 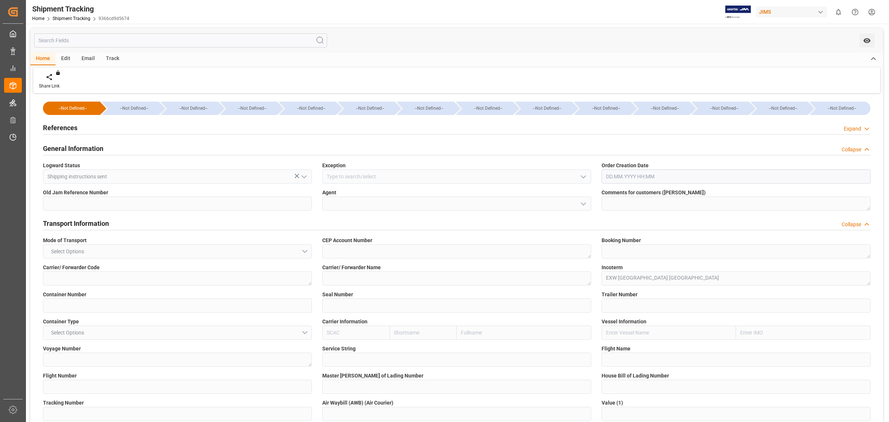 I want to click on span: Carrier/ Forwarder Code, so click(x=71, y=267).